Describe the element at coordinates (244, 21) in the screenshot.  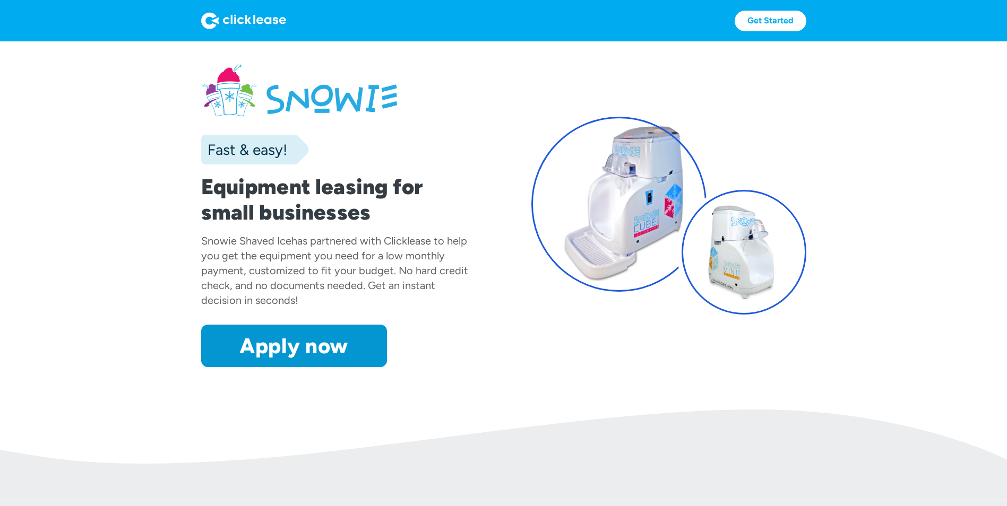
I see `img: Logo` at that location.